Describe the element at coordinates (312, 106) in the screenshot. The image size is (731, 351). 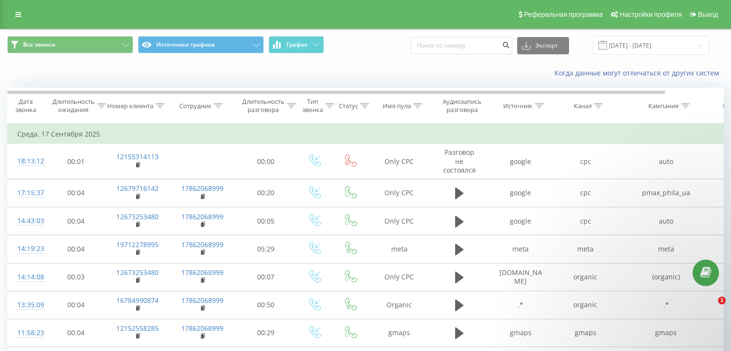
I see `div: Тип звонка` at that location.